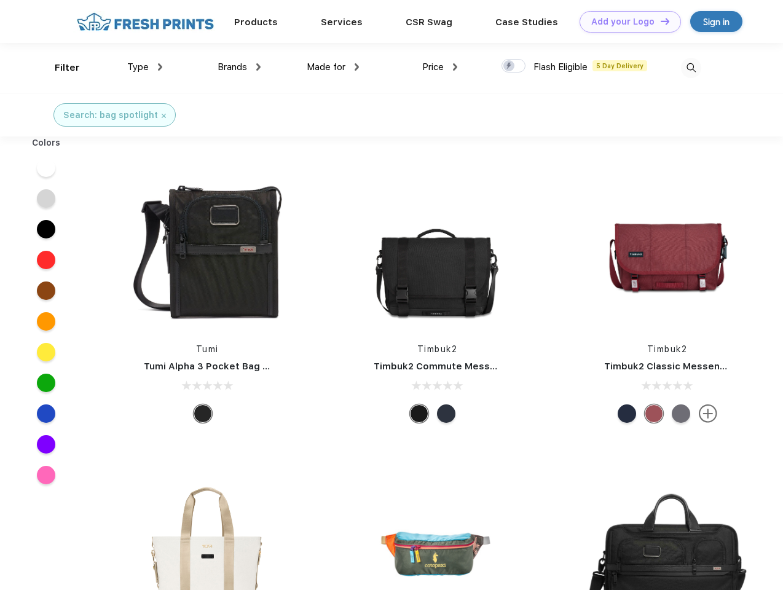 The image size is (783, 590). Describe the element at coordinates (111, 115) in the screenshot. I see `div: Search: bag spotlight` at that location.